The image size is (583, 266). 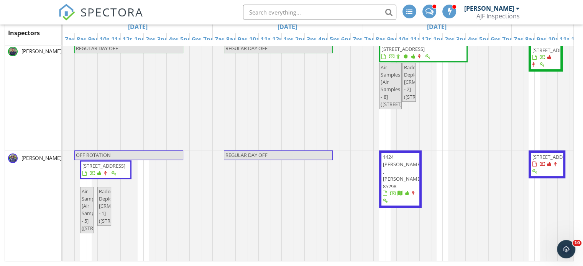 What do you see at coordinates (101, 18) in the screenshot?
I see `a: SPECTORA` at bounding box center [101, 18].